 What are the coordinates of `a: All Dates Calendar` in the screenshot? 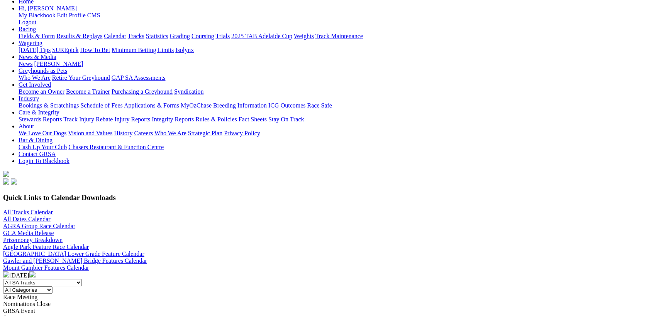 It's located at (27, 219).